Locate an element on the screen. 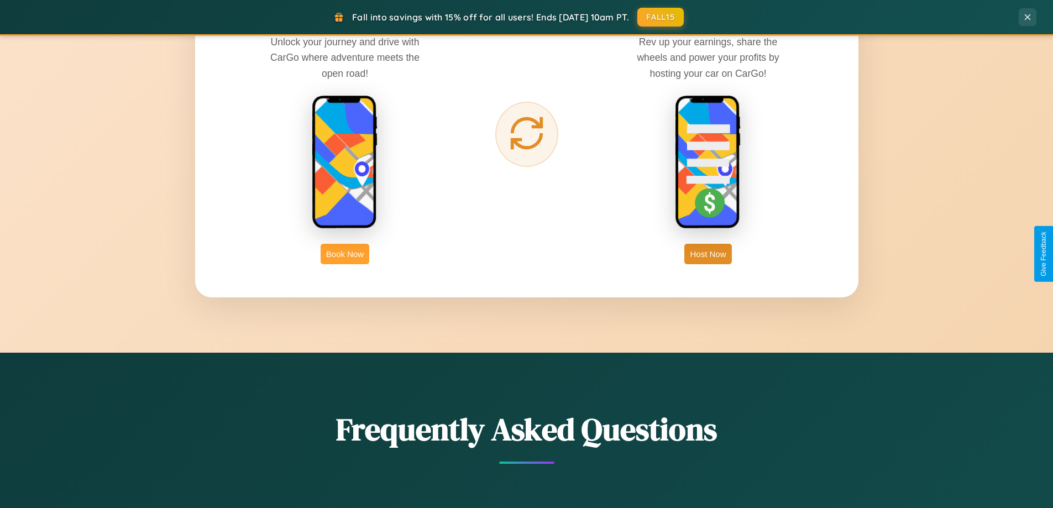  div: Give Feedback is located at coordinates (1043, 254).